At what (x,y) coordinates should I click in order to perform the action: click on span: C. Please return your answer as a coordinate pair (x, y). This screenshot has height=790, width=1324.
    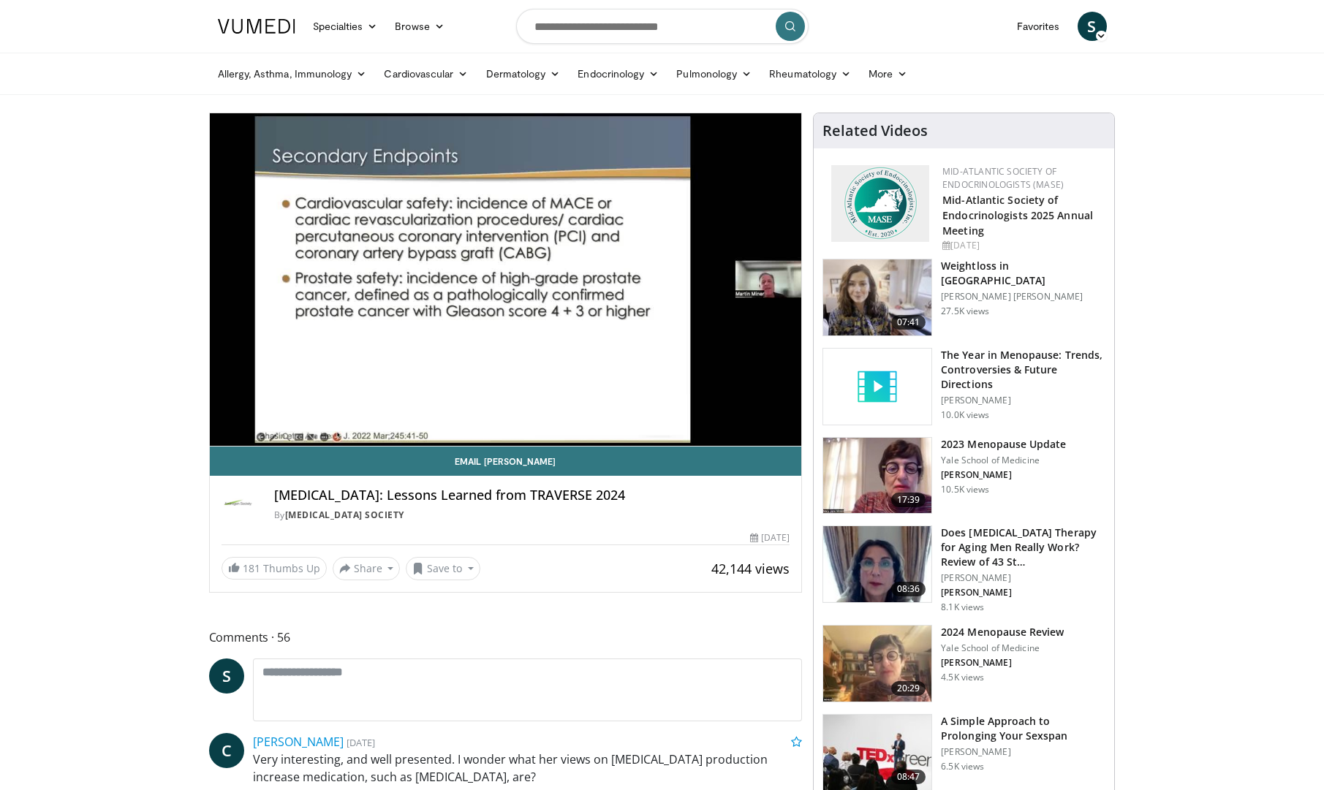
    Looking at the image, I should click on (227, 751).